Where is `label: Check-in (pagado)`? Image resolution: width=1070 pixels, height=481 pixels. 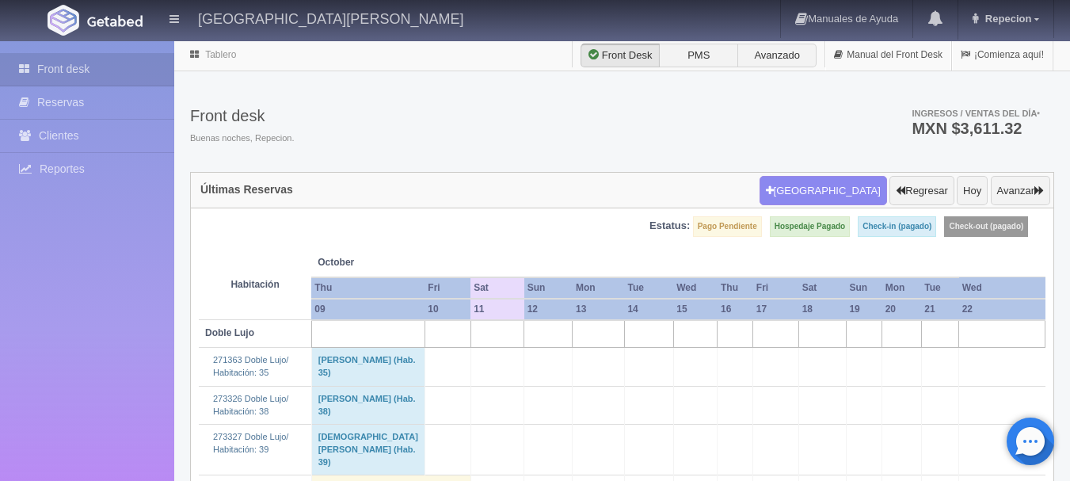 label: Check-in (pagado) is located at coordinates (897, 227).